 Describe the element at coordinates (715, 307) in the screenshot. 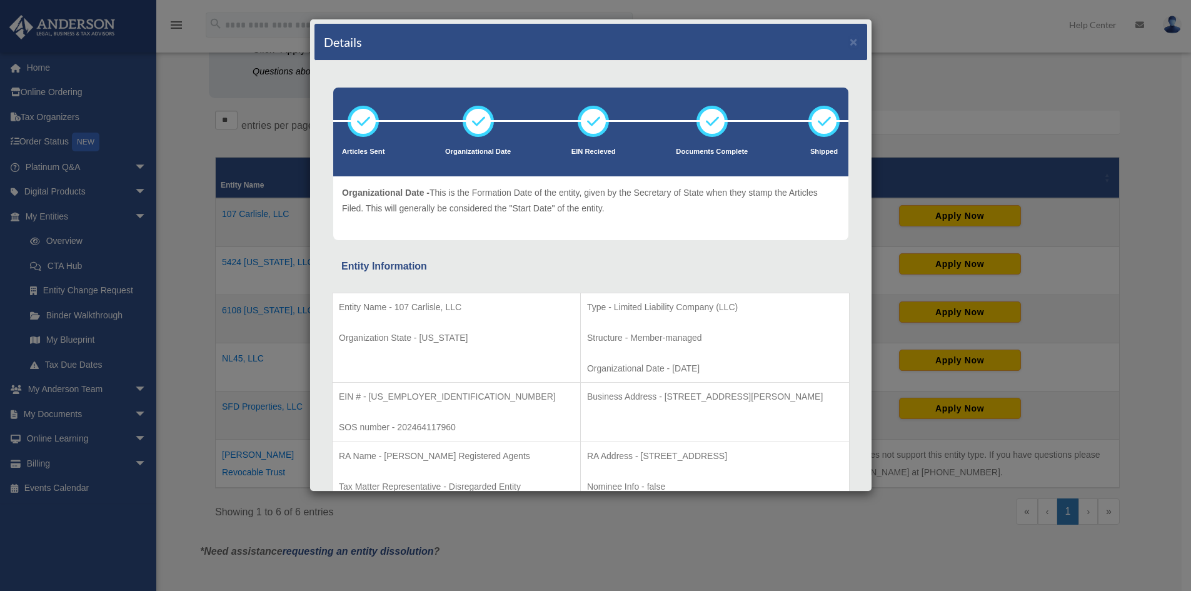

I see `p: Type - Limited Liability Company (LLC)` at that location.